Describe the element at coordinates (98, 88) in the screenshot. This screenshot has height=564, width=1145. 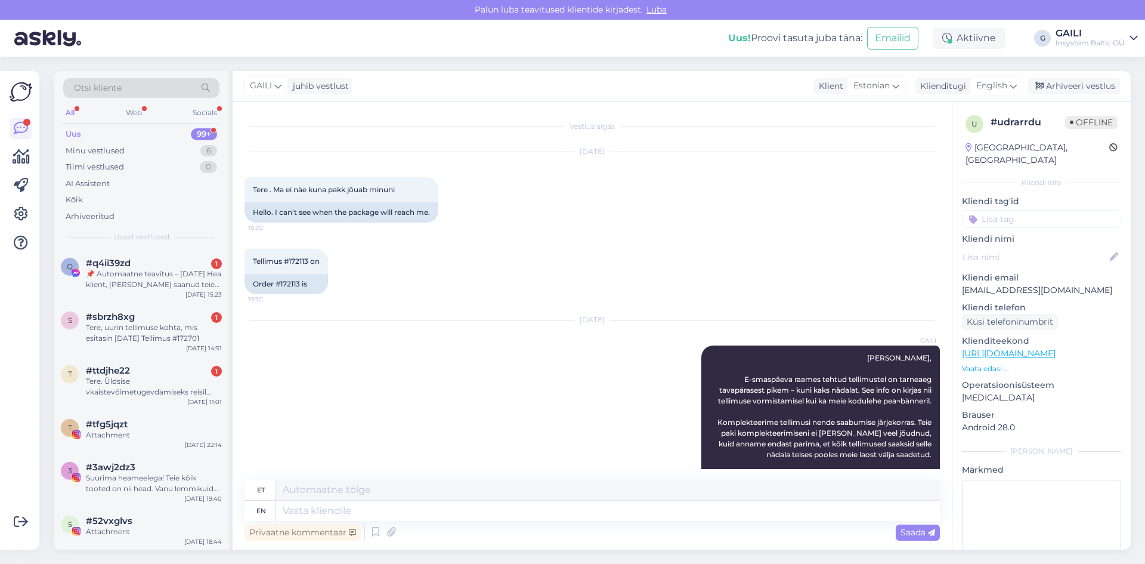
I see `span: Otsi kliente` at that location.